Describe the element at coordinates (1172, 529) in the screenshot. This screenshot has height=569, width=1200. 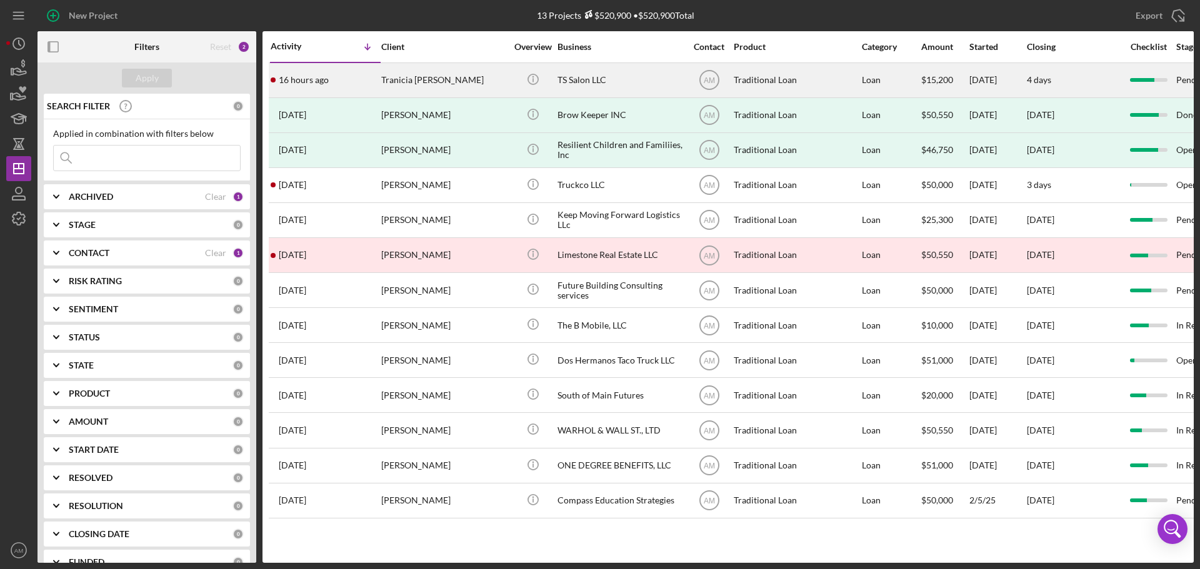
I see `div: Open Intercom Messenger` at that location.